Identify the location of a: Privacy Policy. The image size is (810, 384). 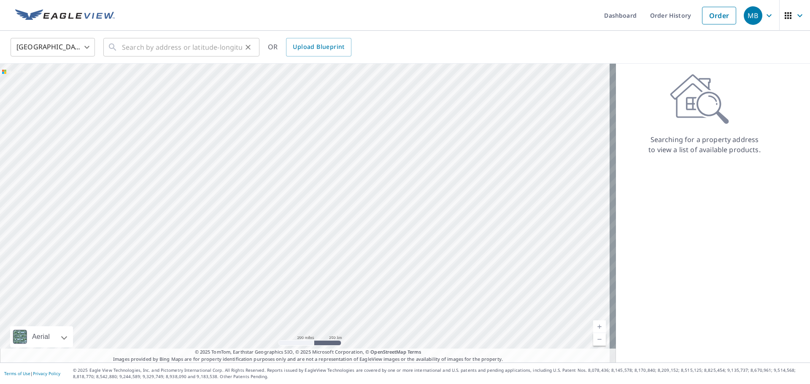
(46, 374).